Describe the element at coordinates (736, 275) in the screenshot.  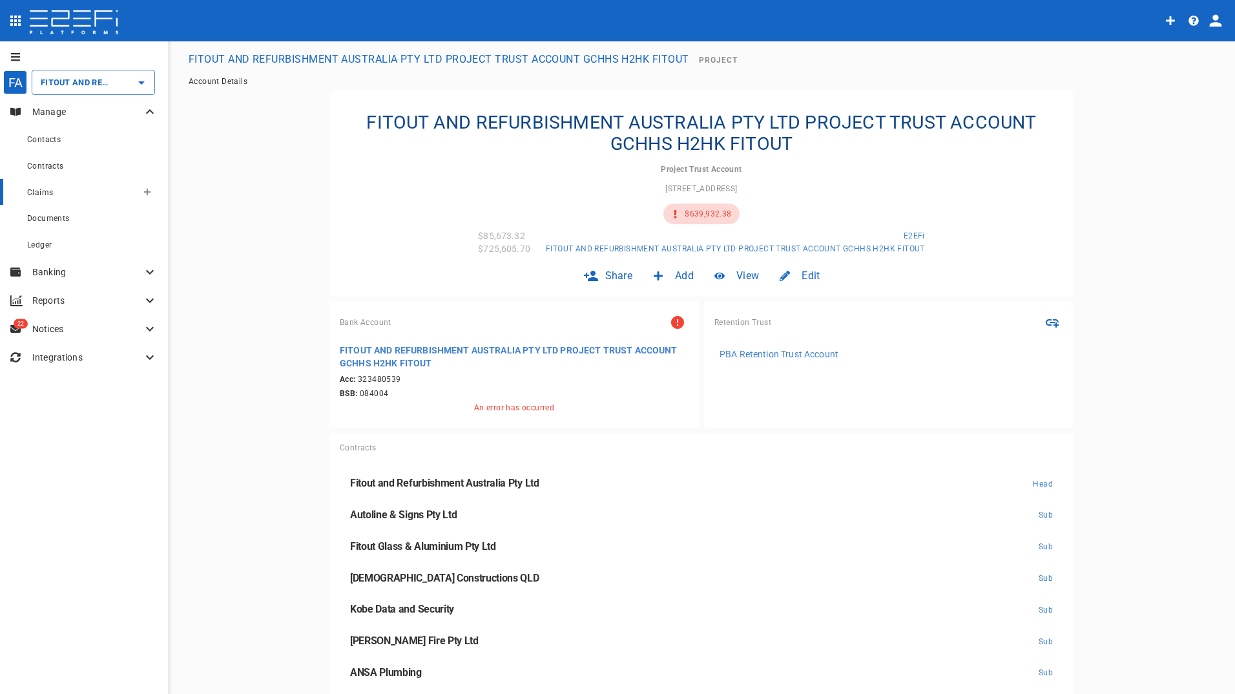
I see `div: View` at that location.